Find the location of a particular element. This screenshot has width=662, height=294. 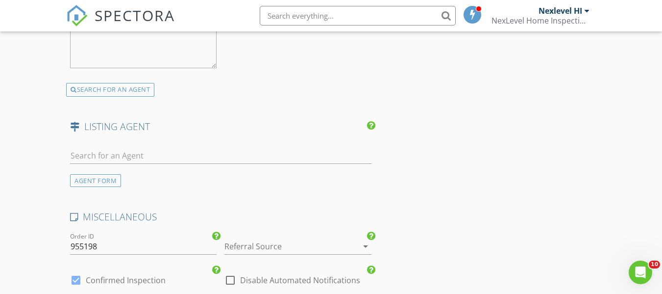

i: arrow_drop_down is located at coordinates (366, 246).